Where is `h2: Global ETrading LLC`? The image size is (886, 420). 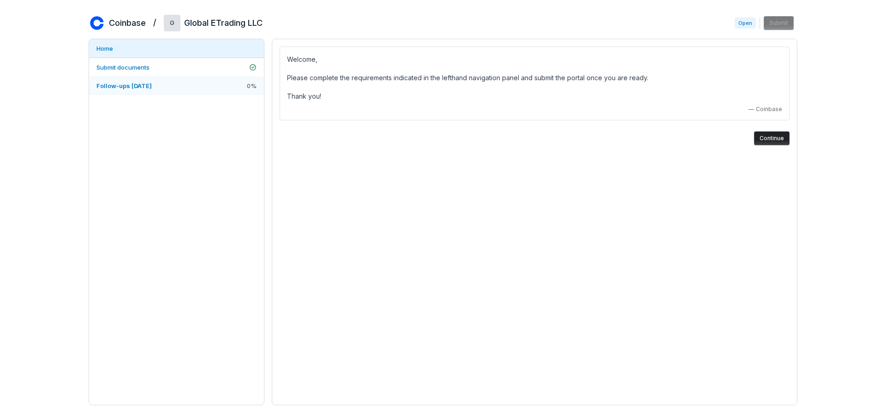
h2: Global ETrading LLC is located at coordinates (223, 23).